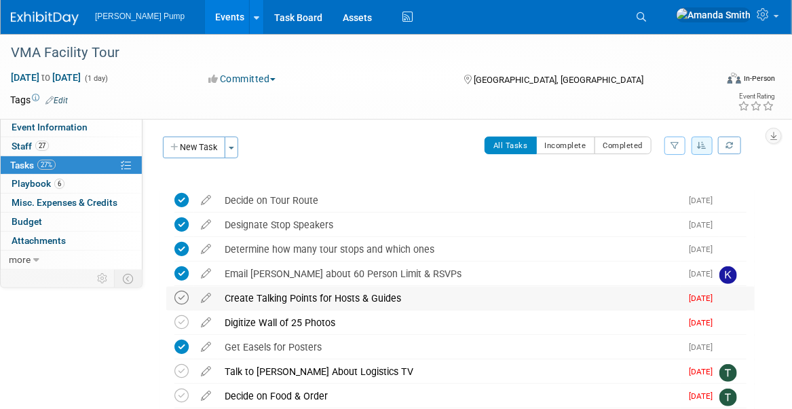  I want to click on img: Kelly Seliga, so click(729, 275).